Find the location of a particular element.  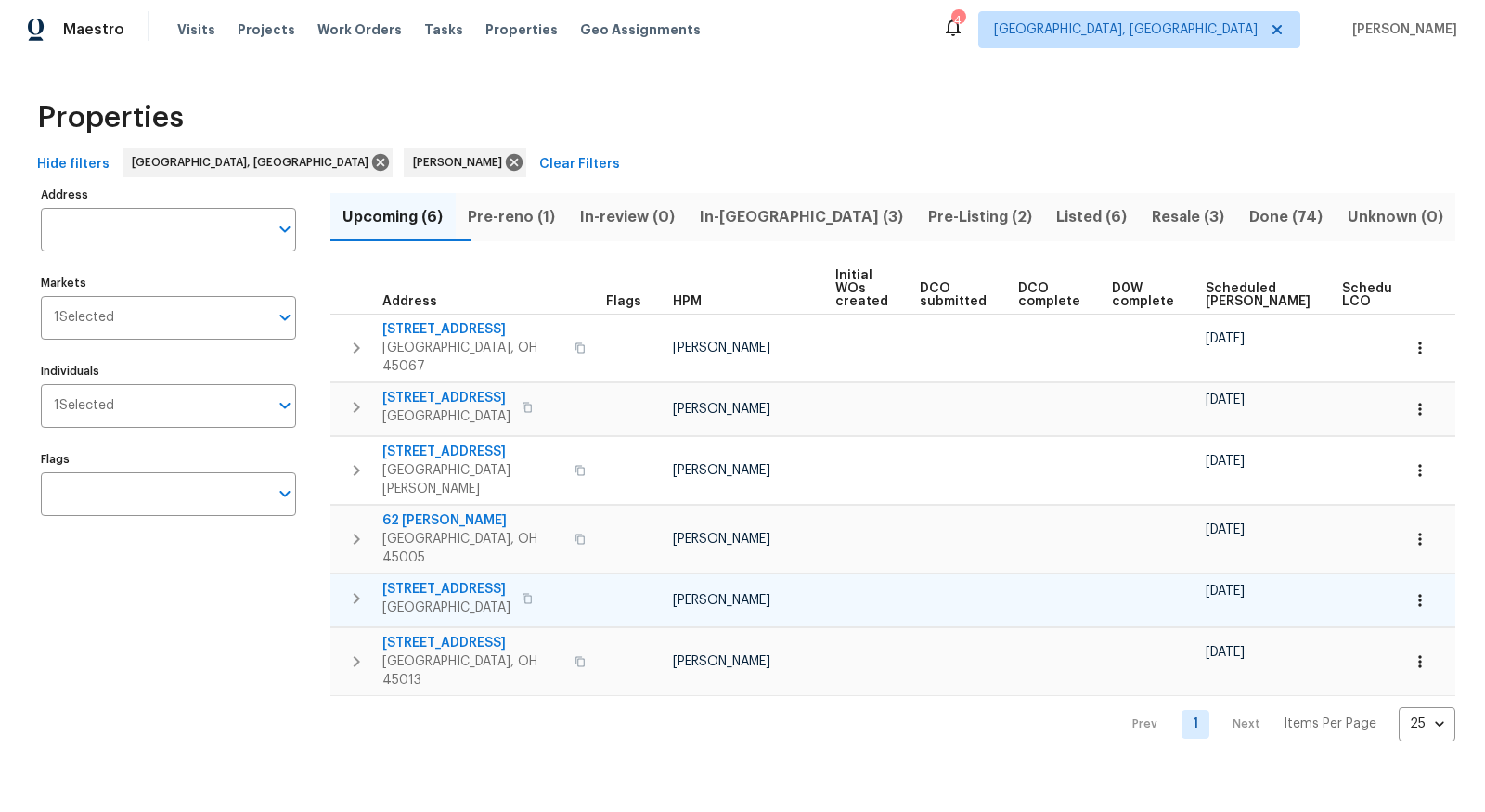

span: Initial WOs created is located at coordinates (861, 289).